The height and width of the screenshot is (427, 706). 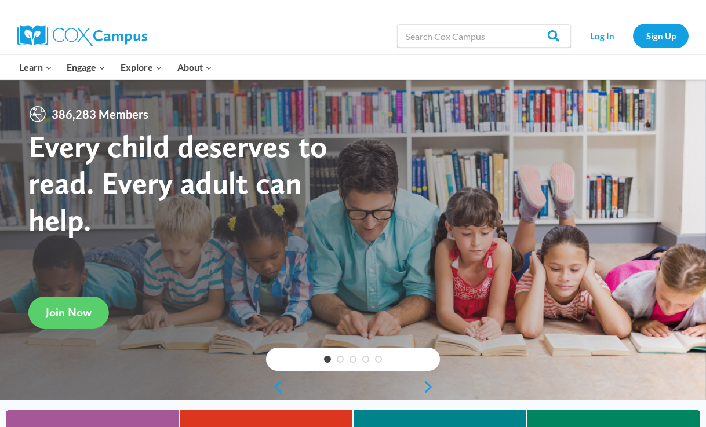 I want to click on a: 2, so click(x=340, y=359).